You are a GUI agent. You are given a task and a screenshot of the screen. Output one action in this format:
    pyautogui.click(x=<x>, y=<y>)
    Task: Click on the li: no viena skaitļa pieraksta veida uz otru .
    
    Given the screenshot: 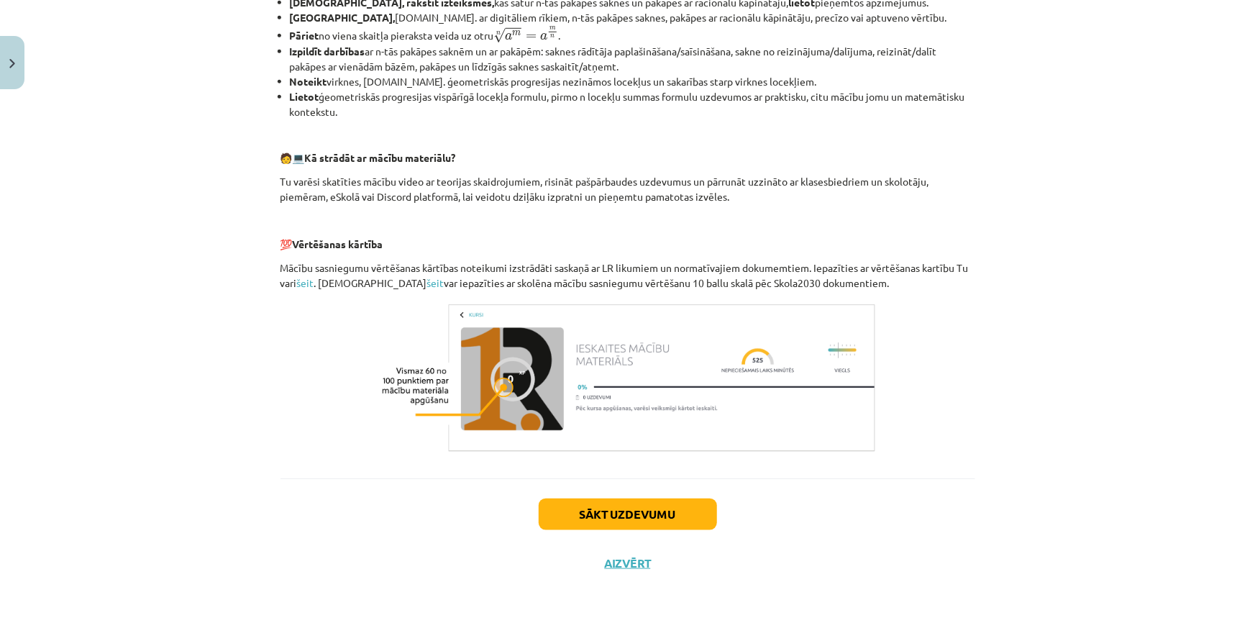 What is the action you would take?
    pyautogui.click(x=632, y=35)
    